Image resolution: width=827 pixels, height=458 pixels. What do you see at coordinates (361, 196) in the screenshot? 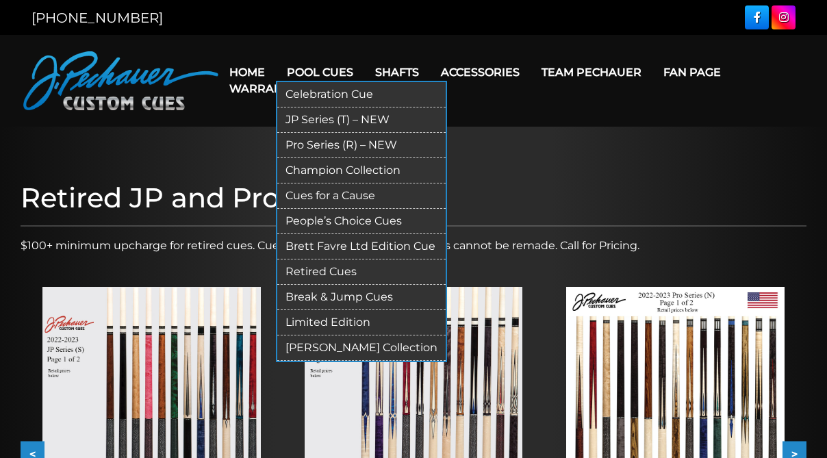
I see `a: Cues for a Cause` at bounding box center [361, 196].